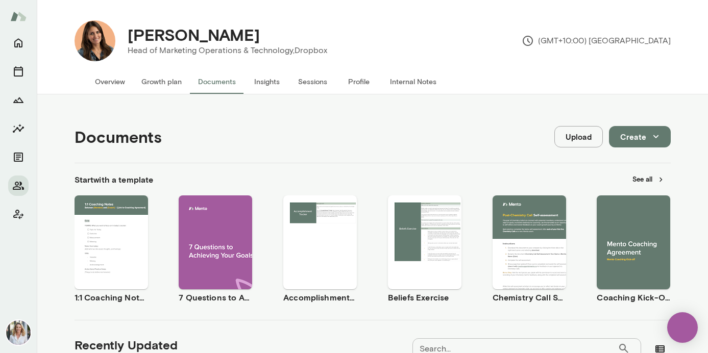 The width and height of the screenshot is (708, 353). What do you see at coordinates (114, 180) in the screenshot?
I see `h6: Start with a template` at bounding box center [114, 180].